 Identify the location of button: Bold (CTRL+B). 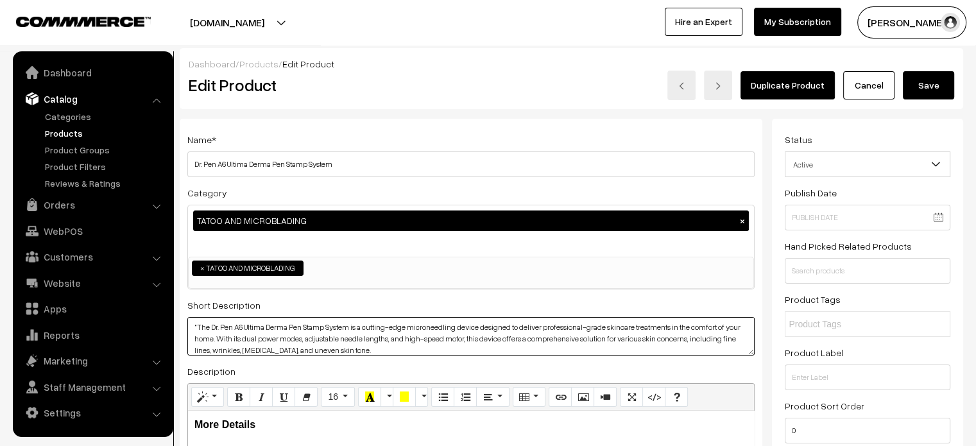
(239, 397).